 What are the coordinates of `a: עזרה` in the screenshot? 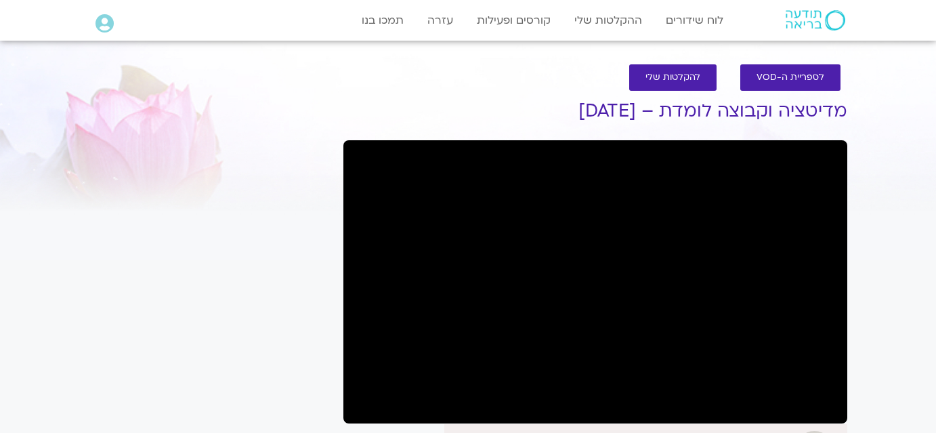 It's located at (440, 20).